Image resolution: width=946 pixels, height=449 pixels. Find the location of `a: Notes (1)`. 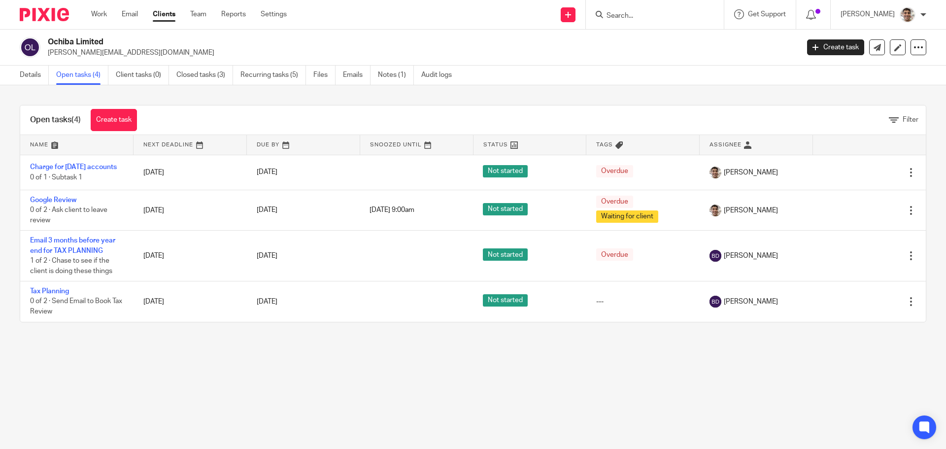

a: Notes (1) is located at coordinates (395, 75).